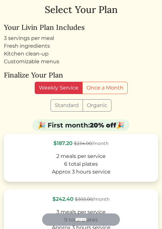  Describe the element at coordinates (81, 156) in the screenshot. I see `div: 2 meals per service` at that location.